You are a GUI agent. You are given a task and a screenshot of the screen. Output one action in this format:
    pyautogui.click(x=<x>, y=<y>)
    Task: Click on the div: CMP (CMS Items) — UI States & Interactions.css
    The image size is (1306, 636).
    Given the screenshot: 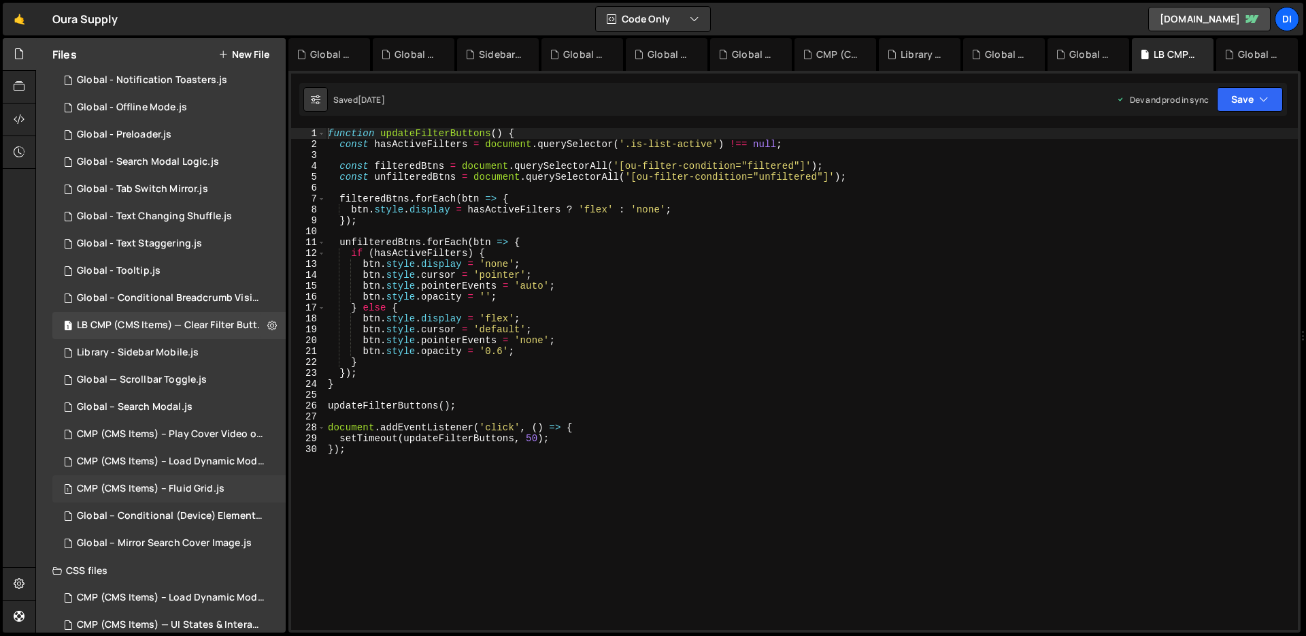 What is the action you would take?
    pyautogui.click(x=171, y=625)
    